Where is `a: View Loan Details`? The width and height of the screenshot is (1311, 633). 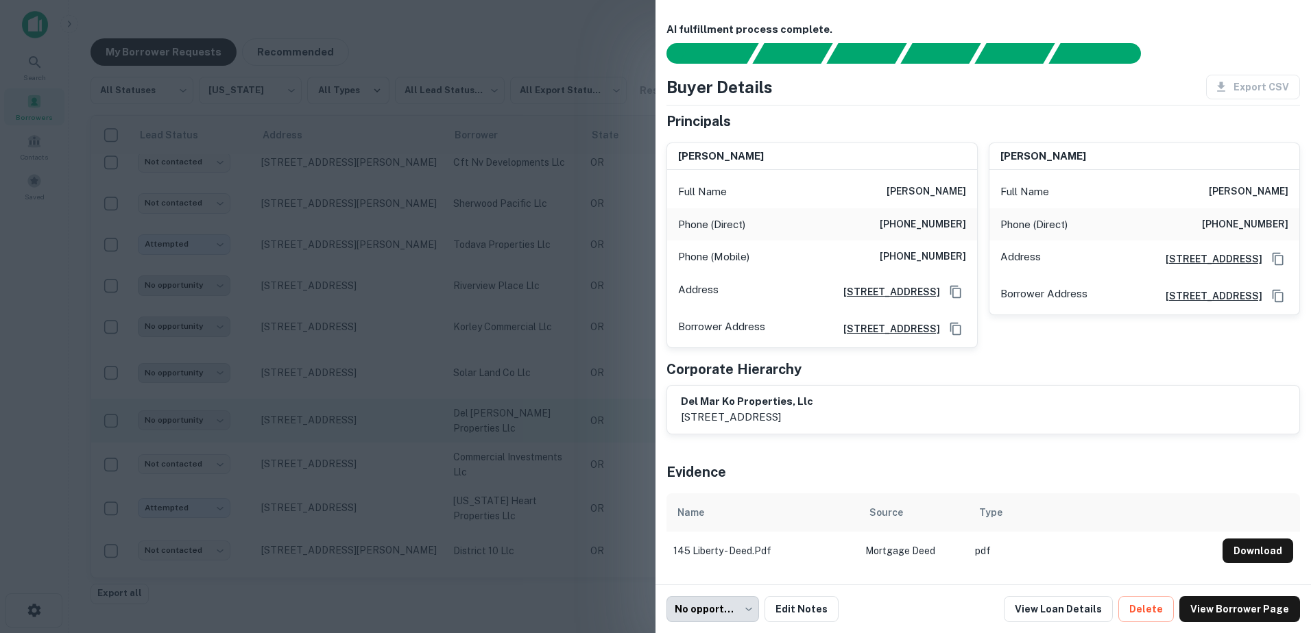
a: View Loan Details is located at coordinates (1058, 609).